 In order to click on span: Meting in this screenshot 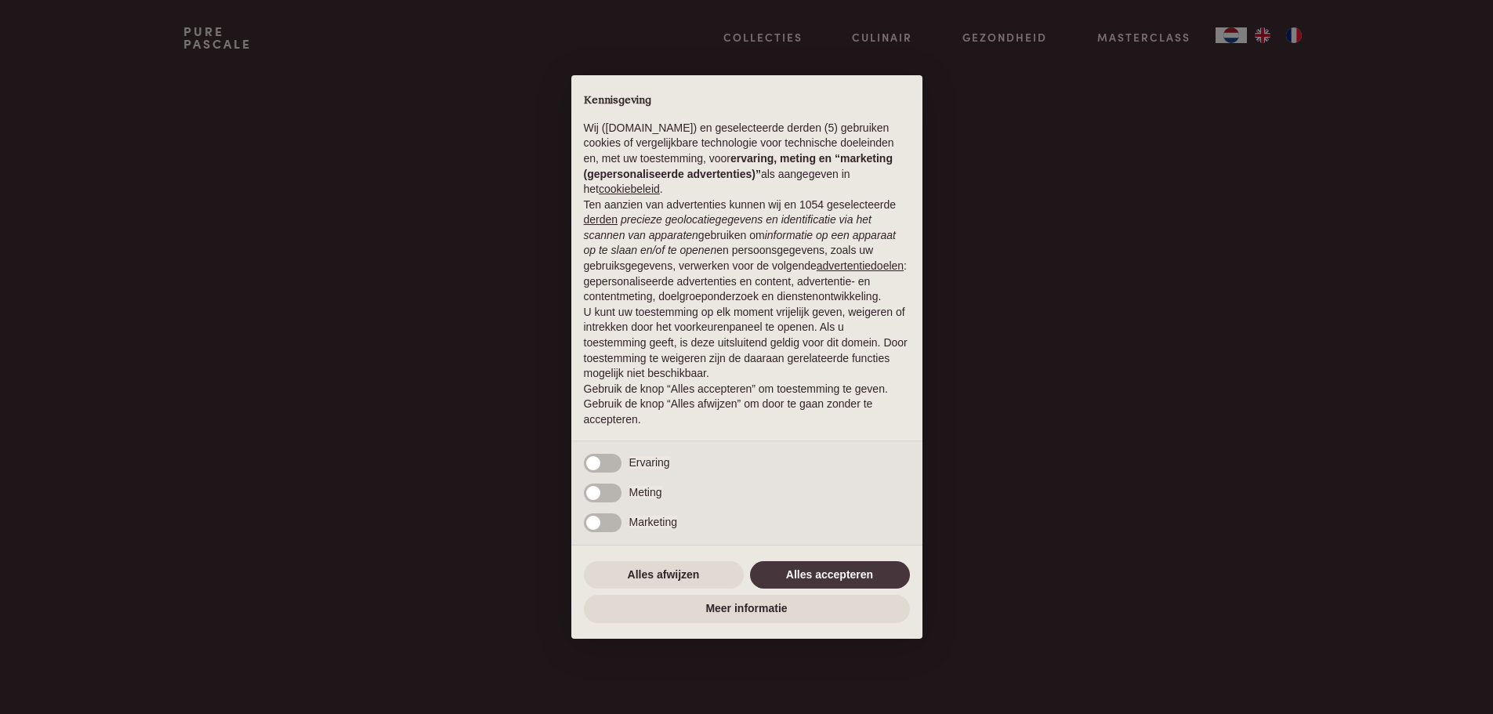, I will do `click(646, 492)`.